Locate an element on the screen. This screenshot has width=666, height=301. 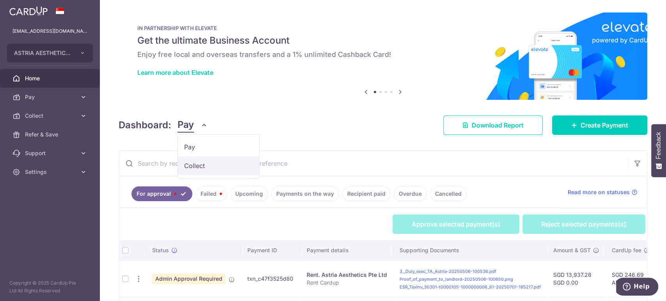
span: Feedback is located at coordinates (659, 146).